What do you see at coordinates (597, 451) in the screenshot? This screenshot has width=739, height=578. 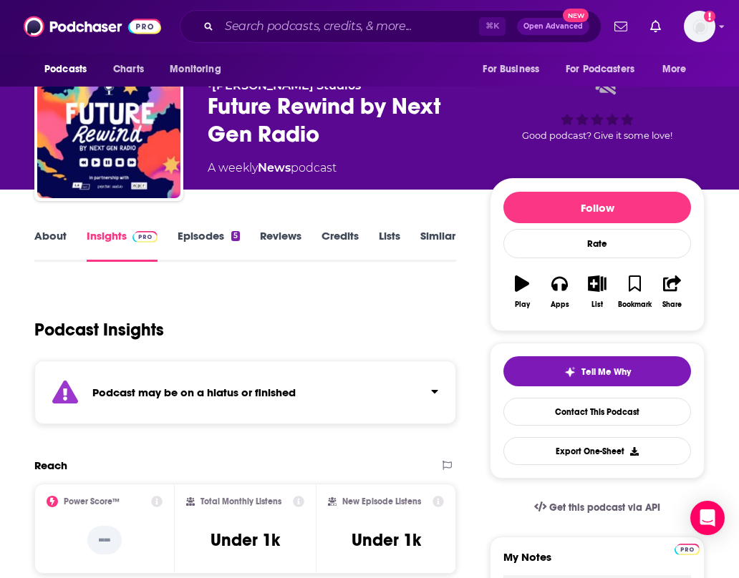 I see `button: Export One-Sheet` at bounding box center [597, 451].